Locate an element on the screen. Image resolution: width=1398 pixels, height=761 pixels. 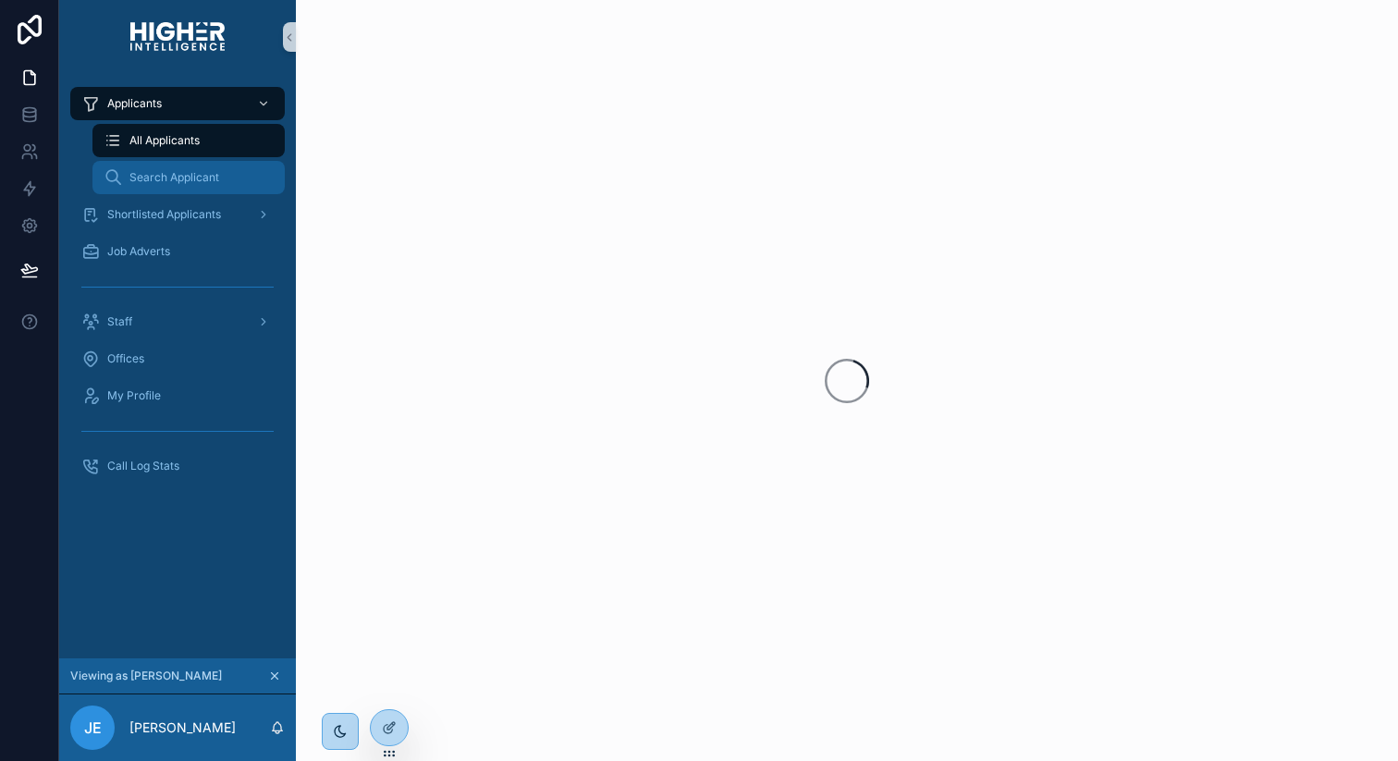
img: App logo is located at coordinates (178, 37).